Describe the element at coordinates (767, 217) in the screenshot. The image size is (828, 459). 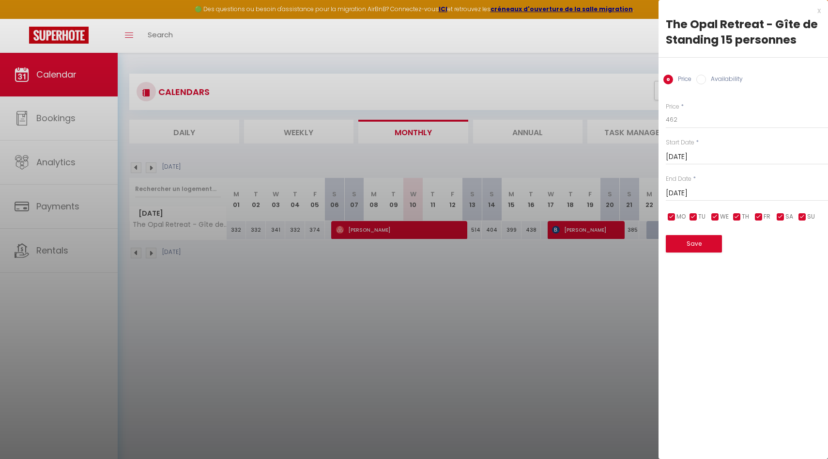
I see `span: FR` at that location.